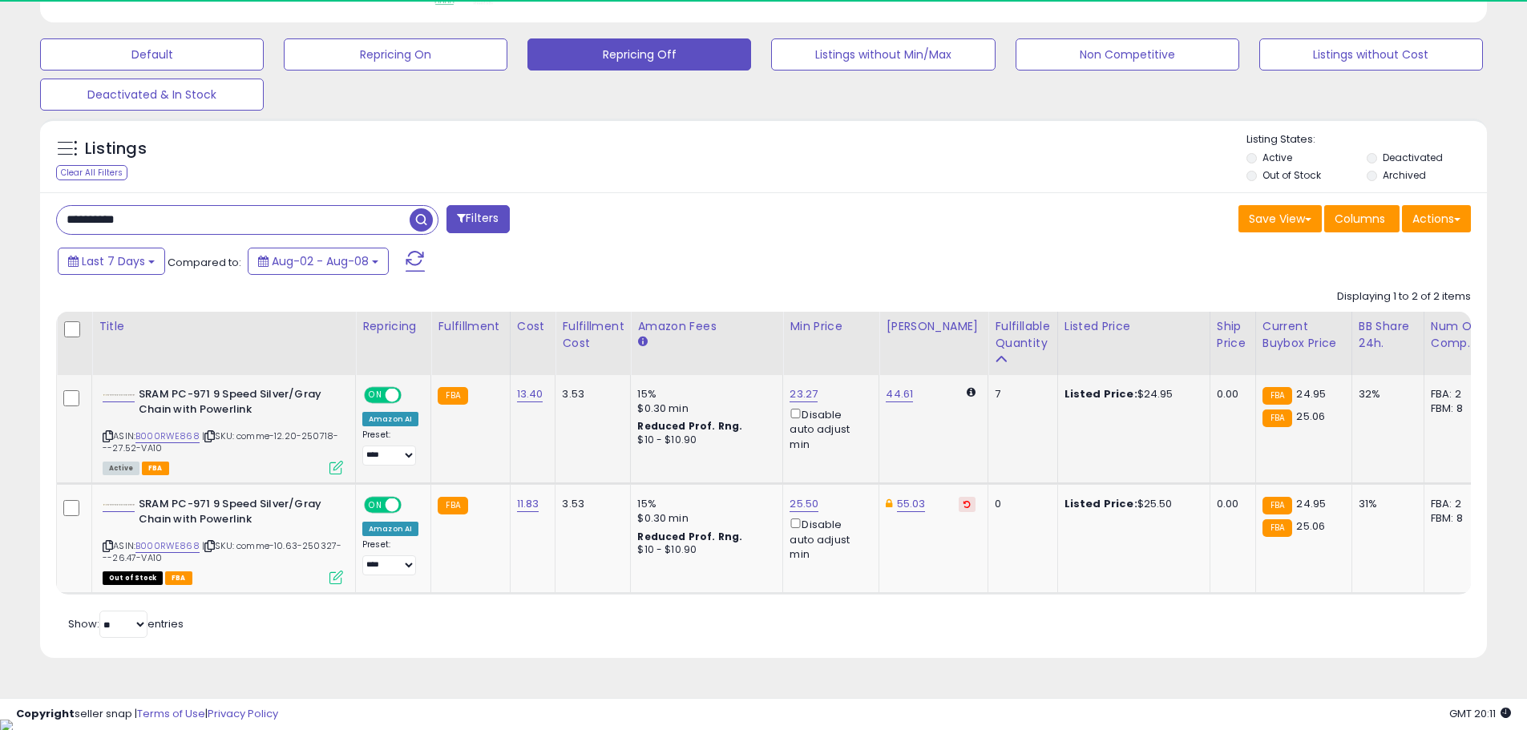 This screenshot has width=1527, height=730. What do you see at coordinates (222, 552) in the screenshot?
I see `span: | SKU: comme-10.63-250327---26.47-VA10` at bounding box center [222, 552].